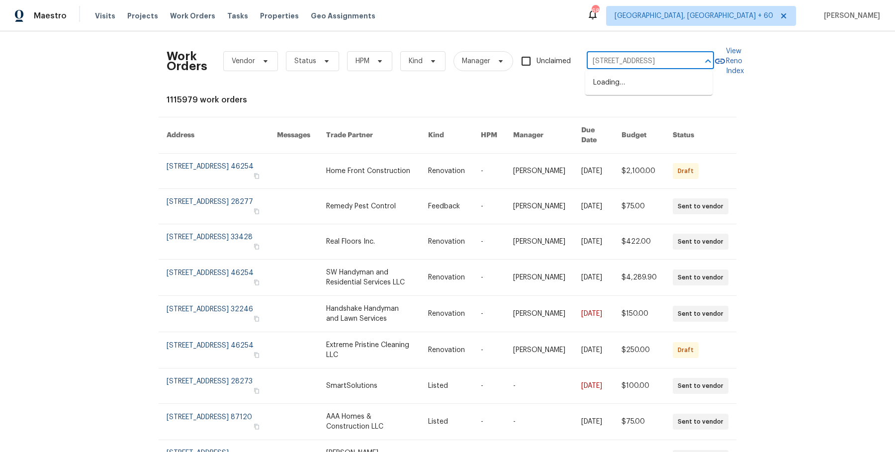 This screenshot has height=452, width=895. I want to click on div: Loading…, so click(649, 83).